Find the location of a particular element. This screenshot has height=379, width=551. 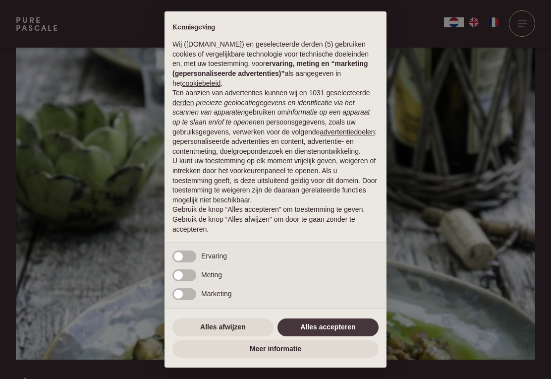

em: informatie op een apparaat op te slaan en/of te openen is located at coordinates (271, 117).